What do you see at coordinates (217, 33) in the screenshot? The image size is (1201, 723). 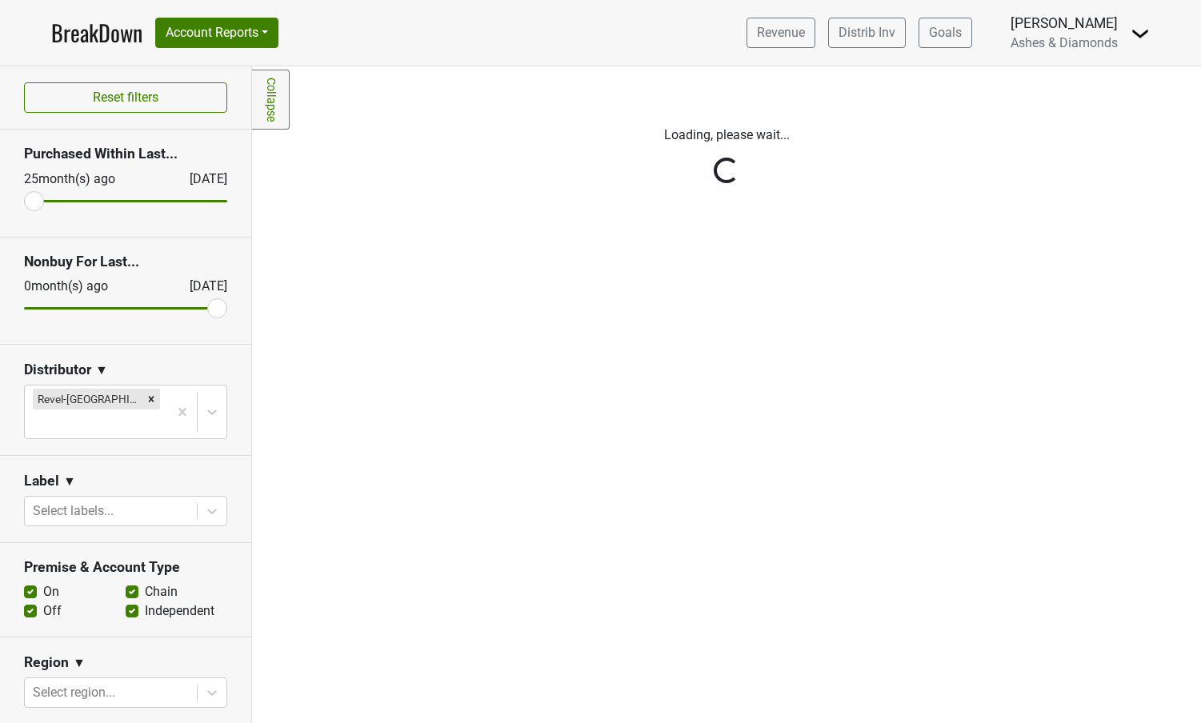 I see `button: Account Reports` at bounding box center [217, 33].